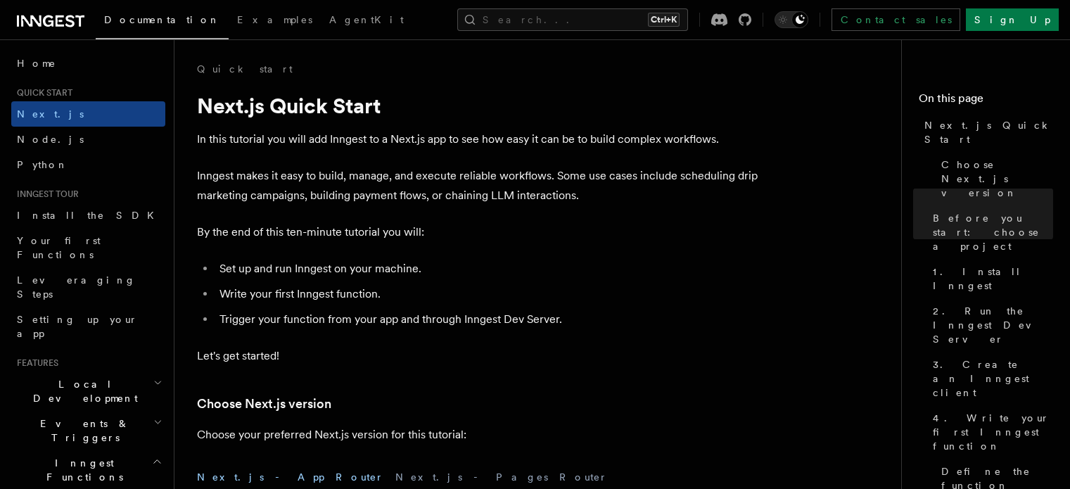  I want to click on button: Search...Ctrl+K, so click(573, 20).